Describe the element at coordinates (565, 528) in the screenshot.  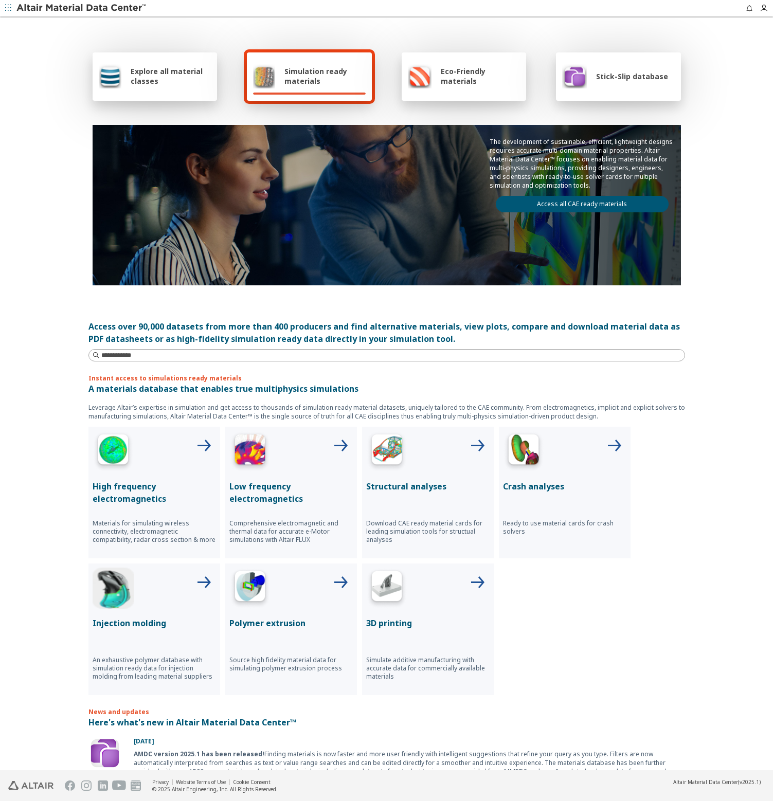
I see `p: Ready to use material cards for crash solvers` at that location.